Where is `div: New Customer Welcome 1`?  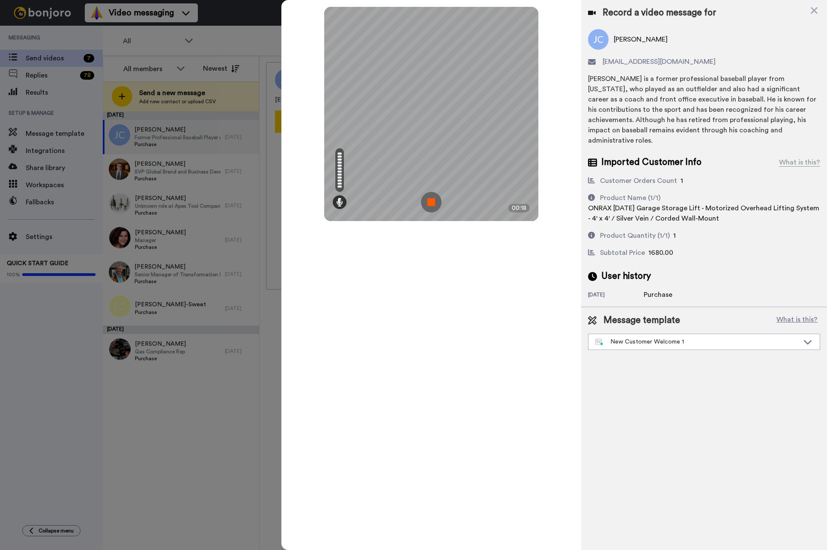 div: New Customer Welcome 1 is located at coordinates (697, 342).